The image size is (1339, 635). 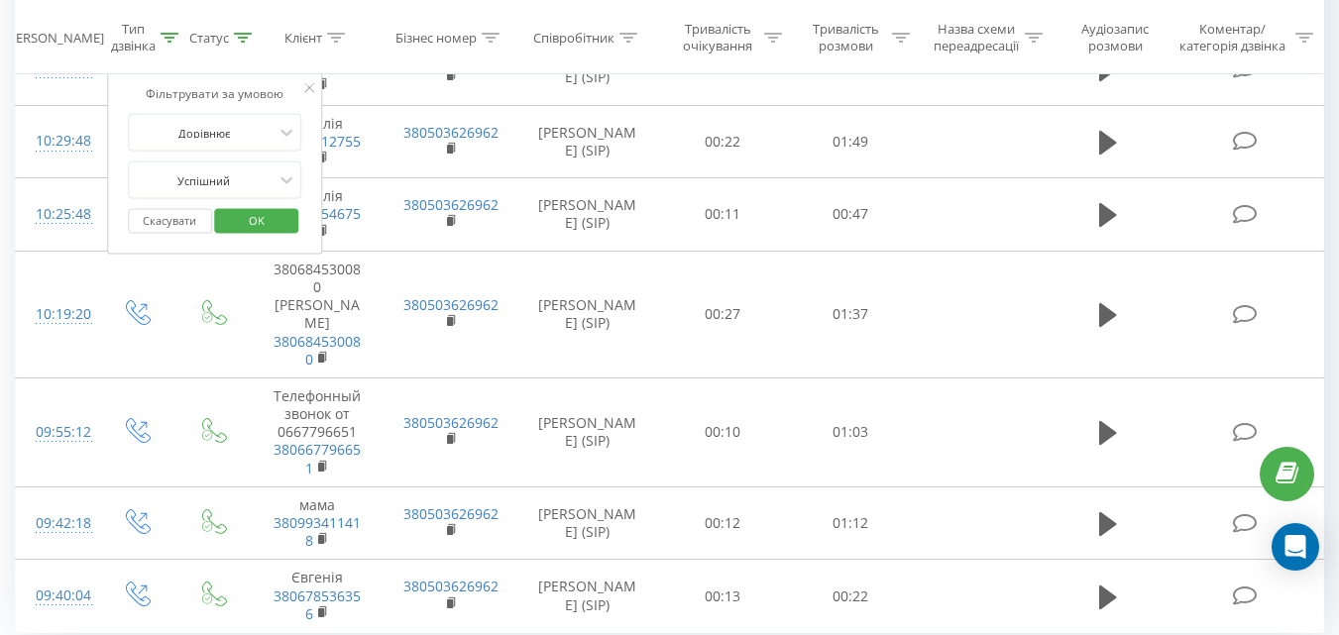 What do you see at coordinates (317, 458) in the screenshot?
I see `a: 380667796651` at bounding box center [317, 458].